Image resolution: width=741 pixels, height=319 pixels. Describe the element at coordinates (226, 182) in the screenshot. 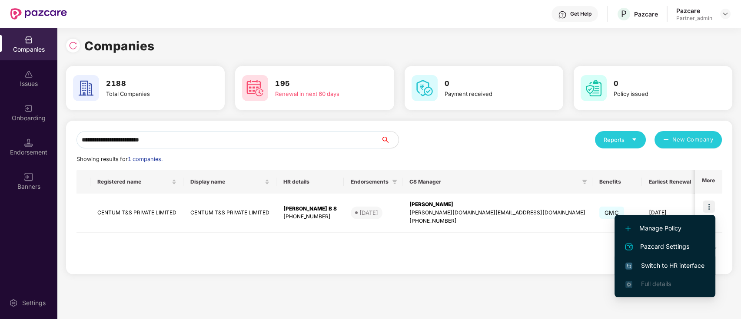

I see `span: Display name` at that location.